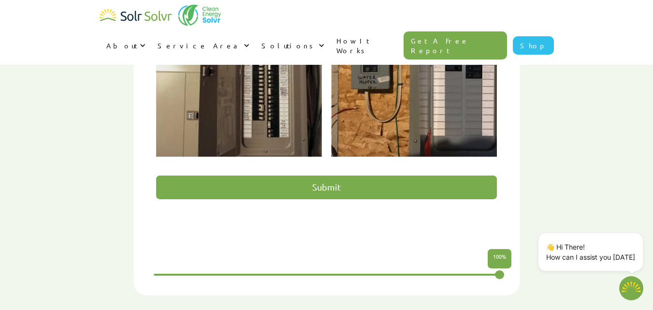  I want to click on a: Shop, so click(533, 45).